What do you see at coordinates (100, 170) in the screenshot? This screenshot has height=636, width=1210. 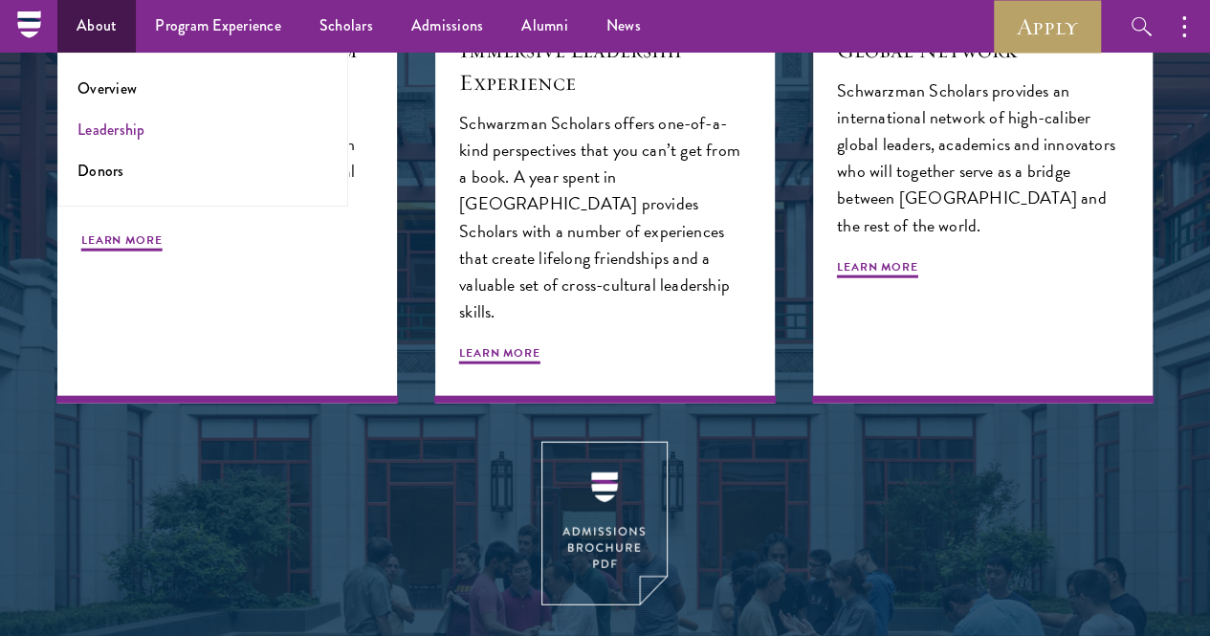 I see `a: Donors` at bounding box center [100, 170].